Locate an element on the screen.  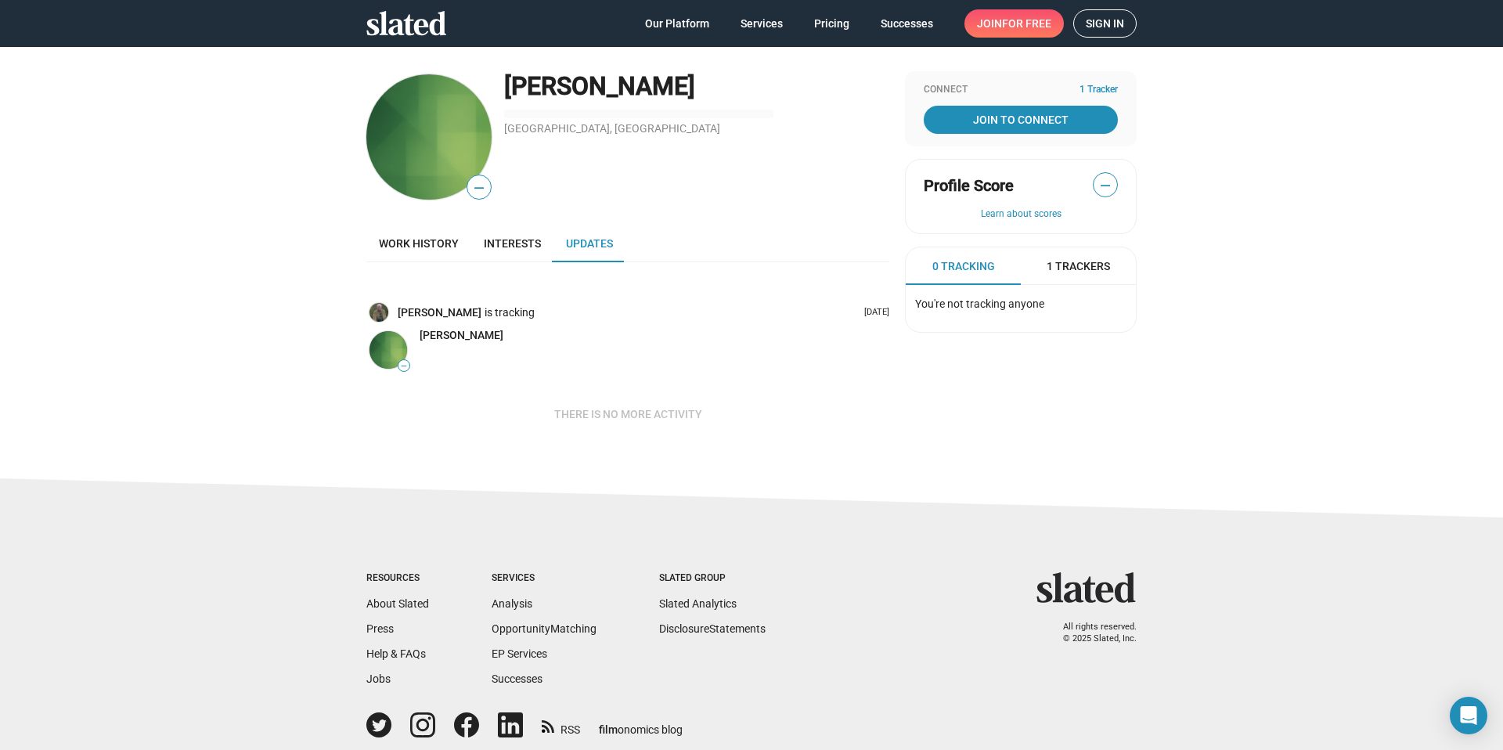
span: Sign in is located at coordinates (1104, 23).